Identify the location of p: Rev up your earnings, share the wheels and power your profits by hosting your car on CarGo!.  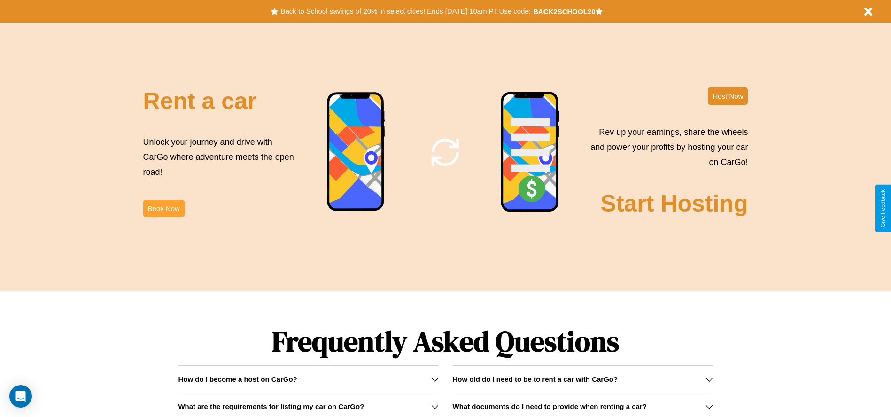
(666, 147).